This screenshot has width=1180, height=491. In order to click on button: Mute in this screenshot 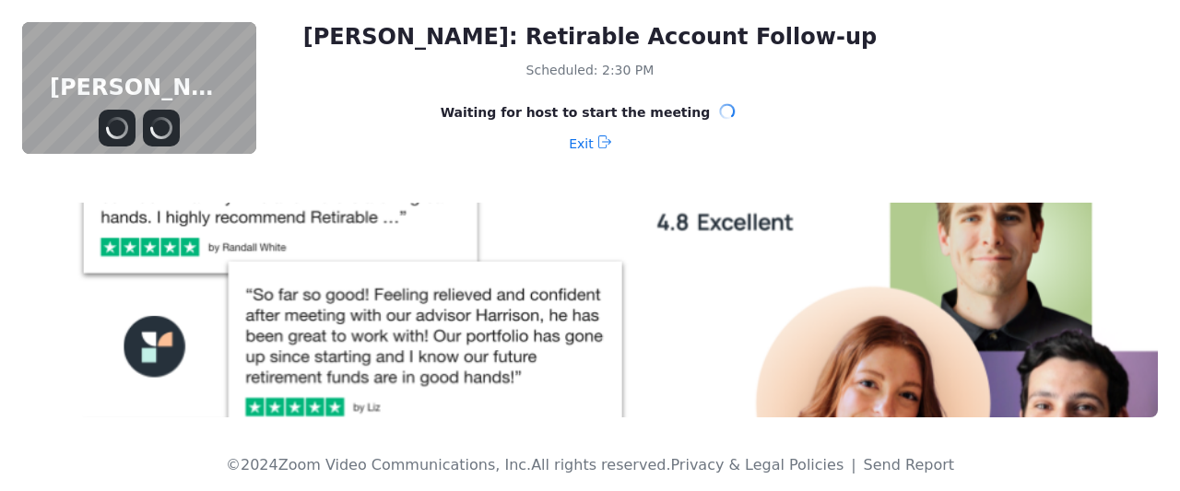, I will do `click(117, 128)`.